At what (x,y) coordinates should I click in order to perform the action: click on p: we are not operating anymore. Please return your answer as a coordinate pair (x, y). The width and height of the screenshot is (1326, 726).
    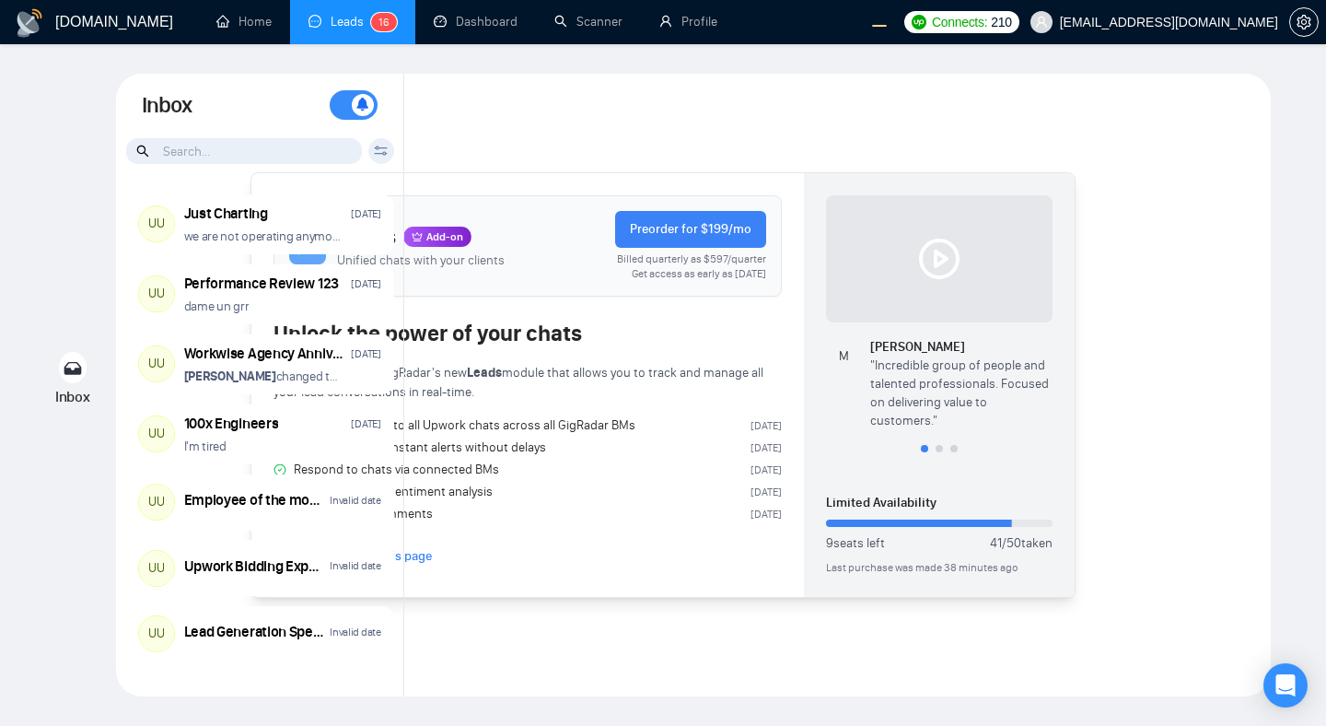
    Looking at the image, I should click on (262, 236).